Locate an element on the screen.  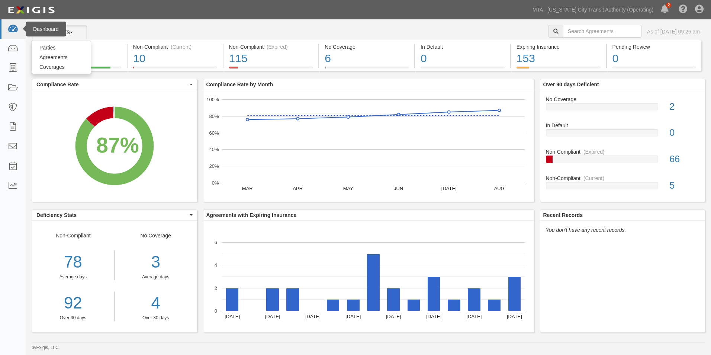
a: No Coverage2 is located at coordinates (623, 109).